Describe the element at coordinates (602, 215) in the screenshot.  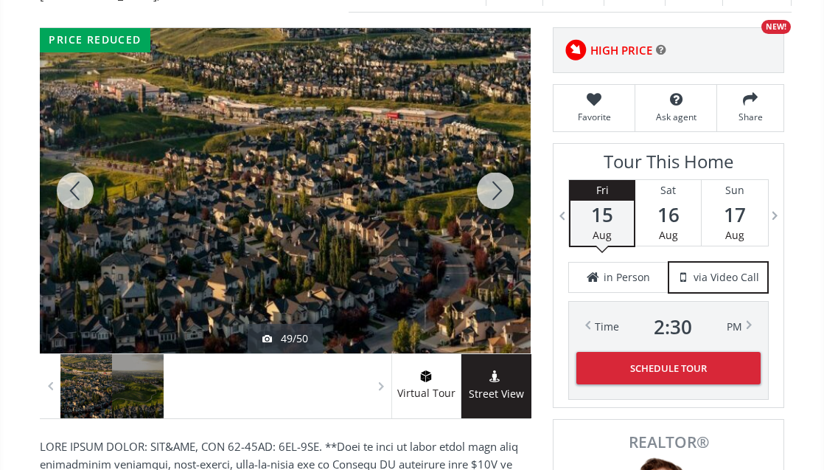
I see `span: 15` at that location.